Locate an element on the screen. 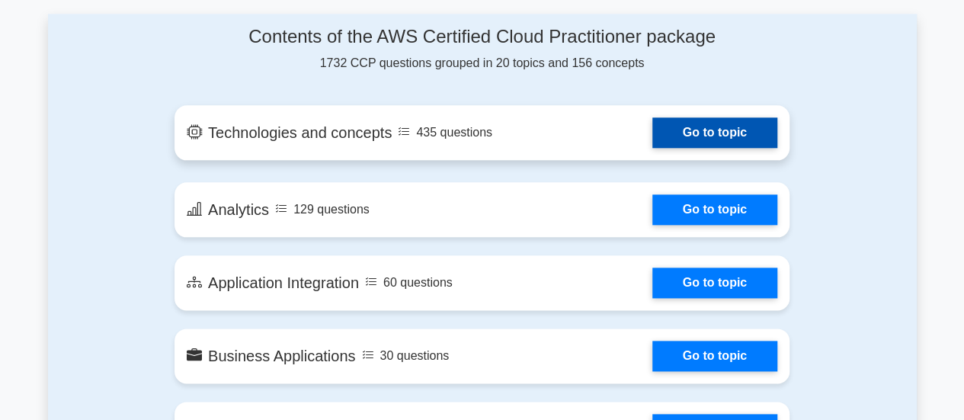 The height and width of the screenshot is (420, 964). h4: Contents of the AWS Certified Cloud Practitioner package is located at coordinates (482, 37).